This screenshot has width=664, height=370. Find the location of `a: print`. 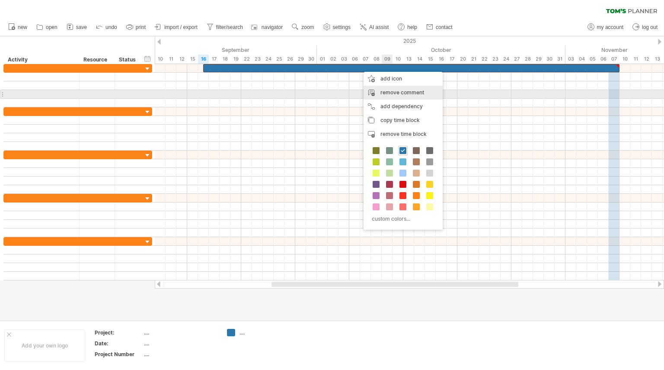

a: print is located at coordinates (136, 27).